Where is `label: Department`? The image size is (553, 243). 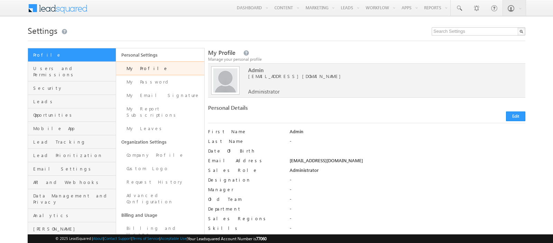
label: Department is located at coordinates (245, 209).